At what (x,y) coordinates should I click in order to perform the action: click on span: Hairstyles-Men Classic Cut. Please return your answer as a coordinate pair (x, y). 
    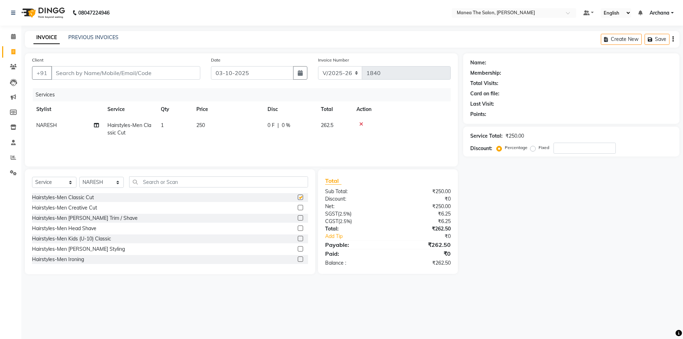
    Looking at the image, I should click on (129, 129).